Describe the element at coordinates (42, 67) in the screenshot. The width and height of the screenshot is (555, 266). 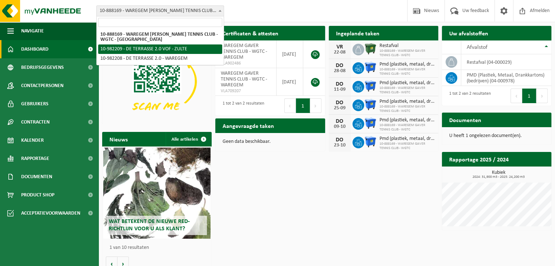
I see `span: Bedrijfsgegevens` at that location.